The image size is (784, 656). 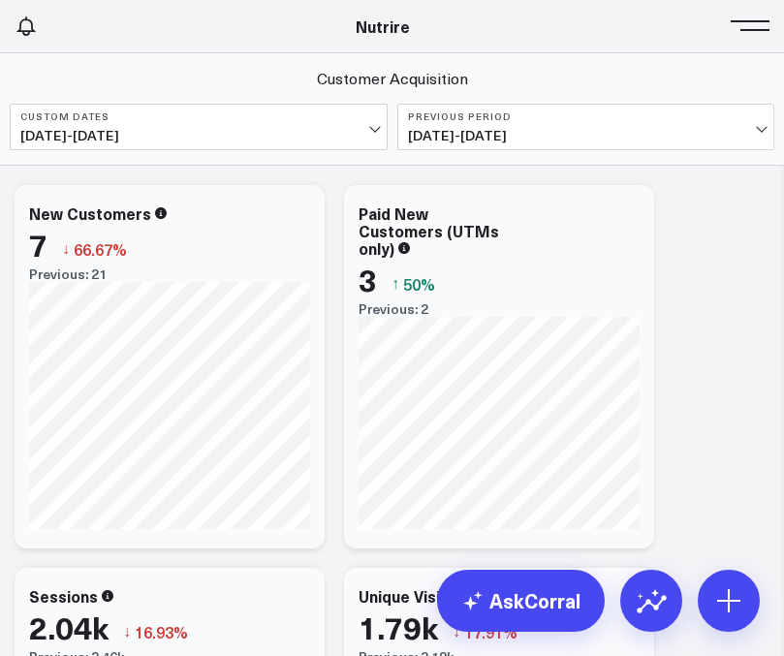 I want to click on span: 16.93%, so click(x=161, y=632).